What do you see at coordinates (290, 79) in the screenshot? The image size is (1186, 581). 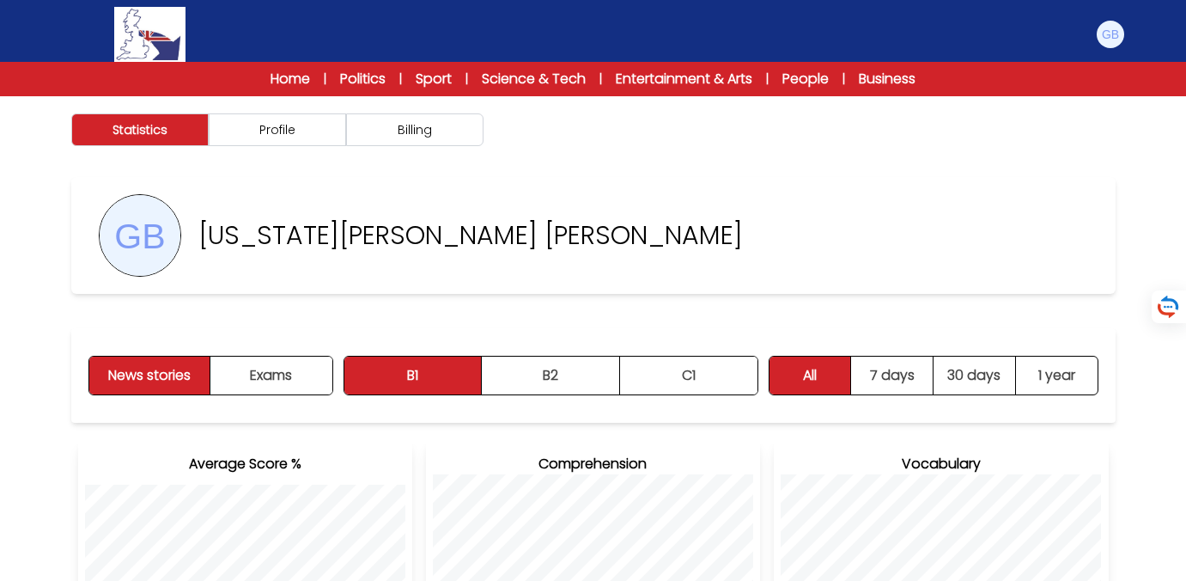 I see `a: Home` at bounding box center [290, 79].